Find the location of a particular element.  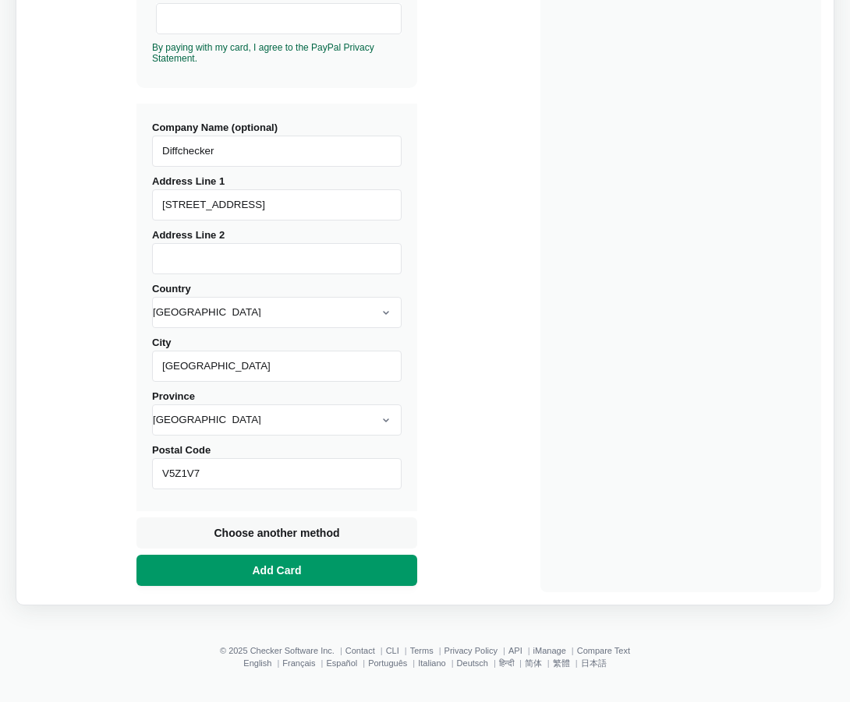

a: English is located at coordinates (257, 663).